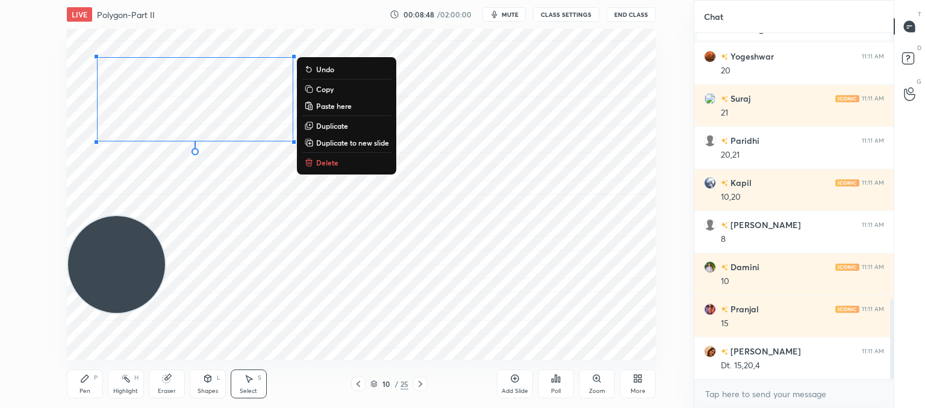 The image size is (925, 408). What do you see at coordinates (515, 391) in the screenshot?
I see `div: Add Slide` at bounding box center [515, 391].